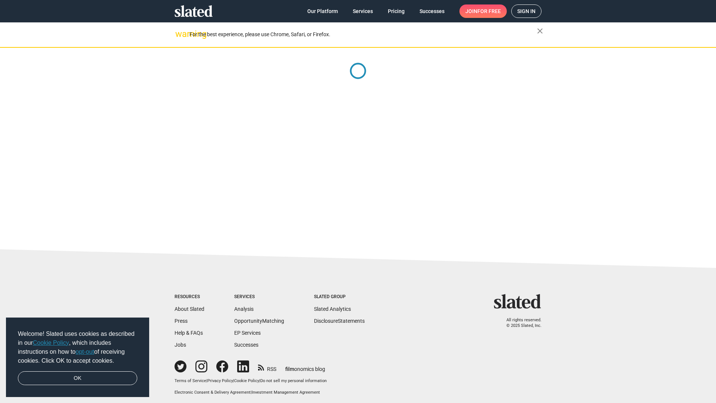 This screenshot has width=716, height=403. Describe the element at coordinates (189, 309) in the screenshot. I see `a: About Slated` at that location.